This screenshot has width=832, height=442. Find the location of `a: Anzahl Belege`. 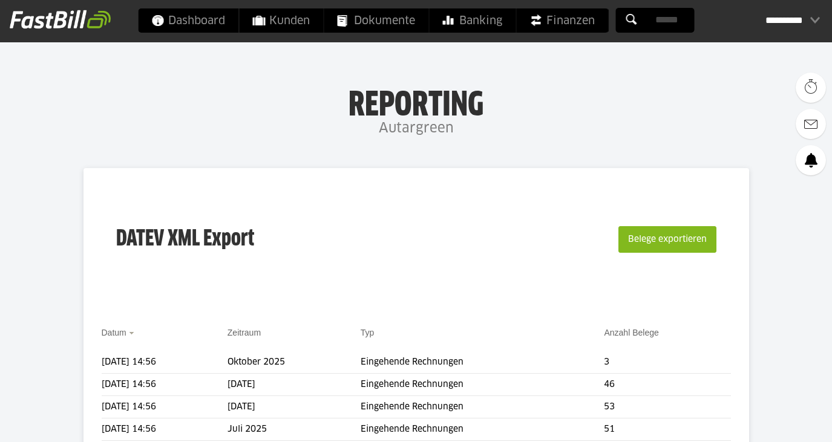

a: Anzahl Belege is located at coordinates (631, 333).